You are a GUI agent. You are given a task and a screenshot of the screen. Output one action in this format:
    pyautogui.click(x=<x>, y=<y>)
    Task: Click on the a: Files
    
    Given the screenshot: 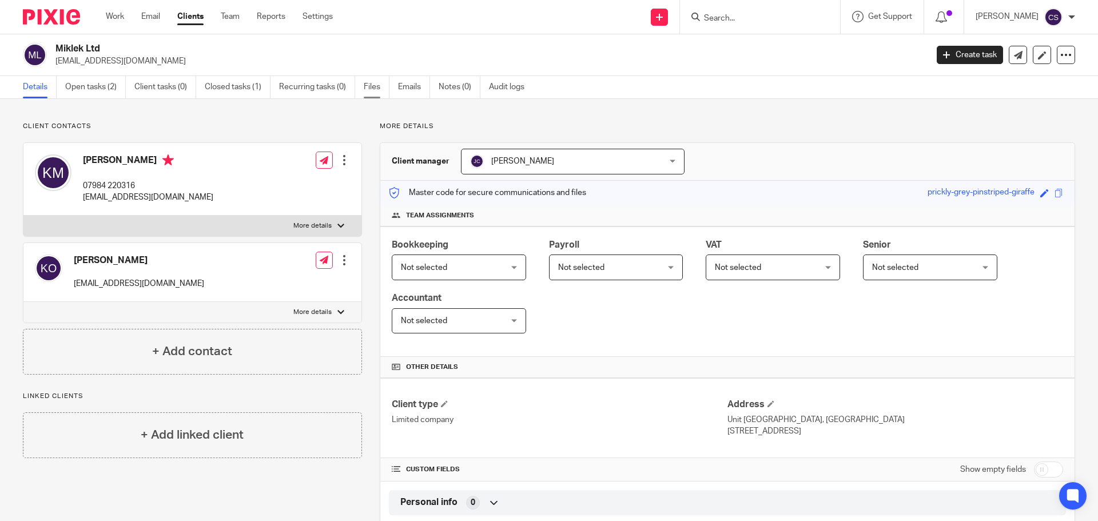 What is the action you would take?
    pyautogui.click(x=376, y=87)
    